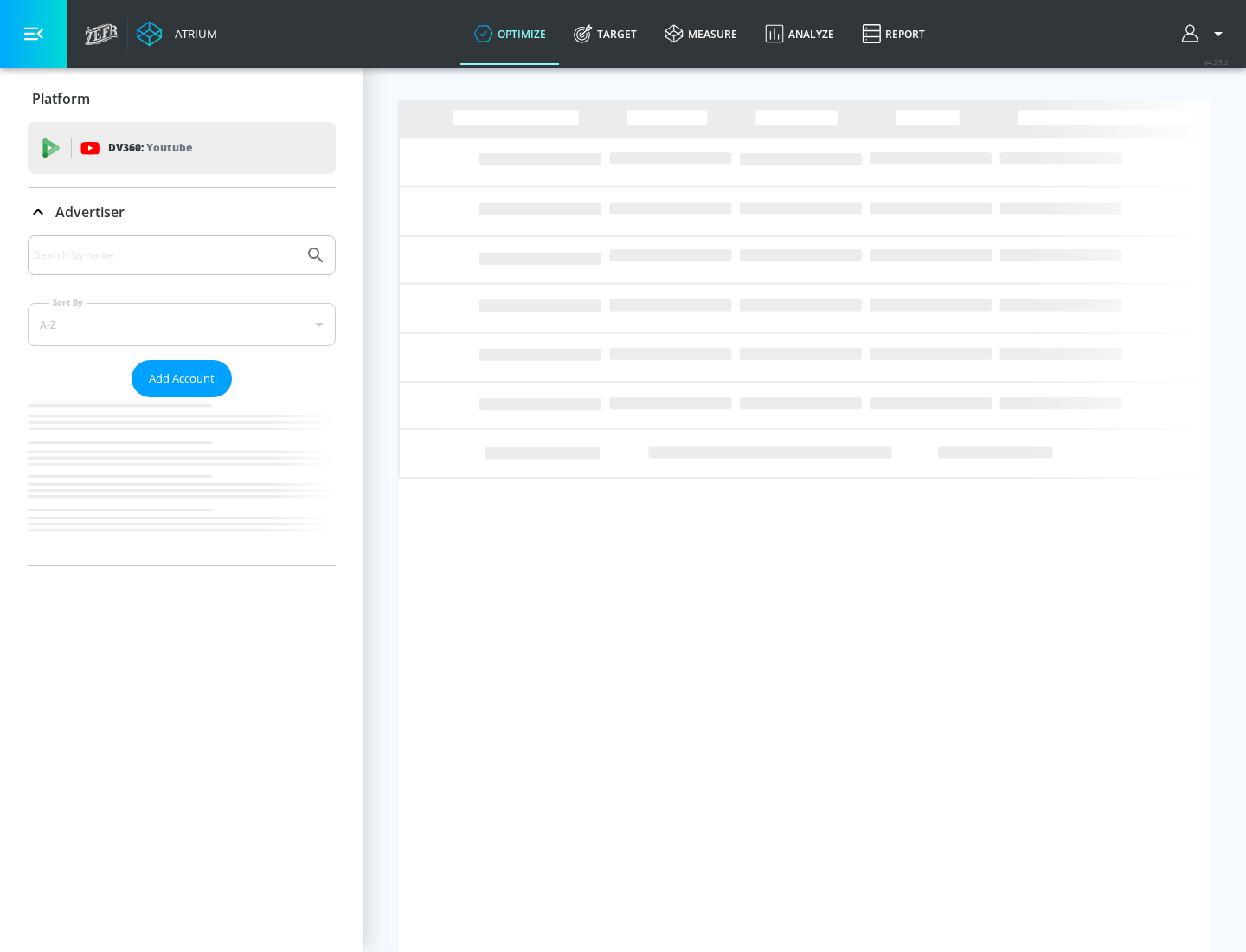 This screenshot has height=952, width=1246. Describe the element at coordinates (68, 302) in the screenshot. I see `label: Sort By` at that location.